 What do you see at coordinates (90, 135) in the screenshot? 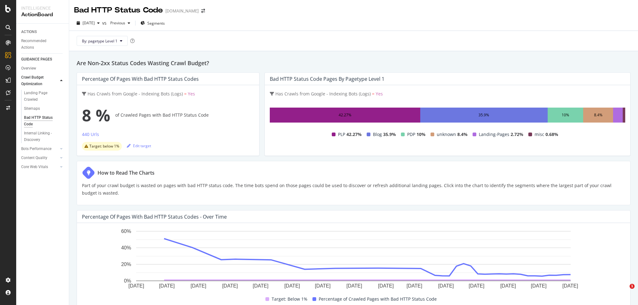
I see `button: 440 Urls` at bounding box center [90, 135].